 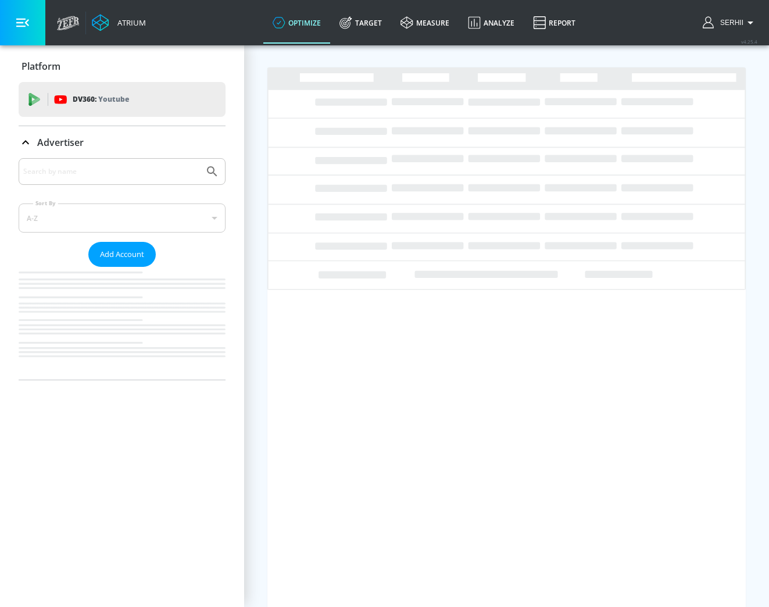 I want to click on a: Atrium, so click(x=119, y=23).